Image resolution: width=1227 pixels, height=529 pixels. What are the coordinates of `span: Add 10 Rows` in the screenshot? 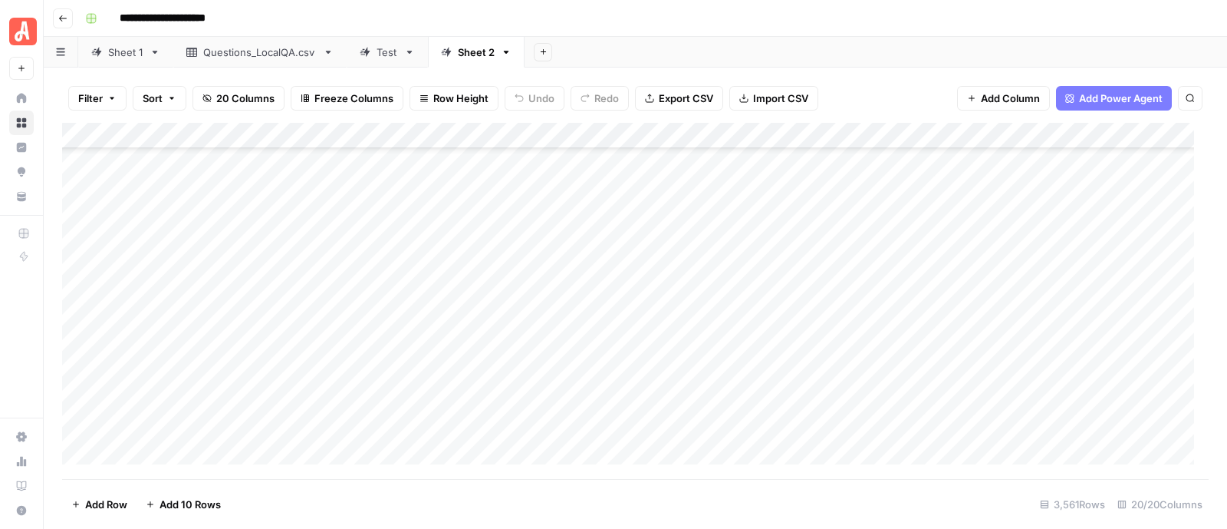 It's located at (190, 504).